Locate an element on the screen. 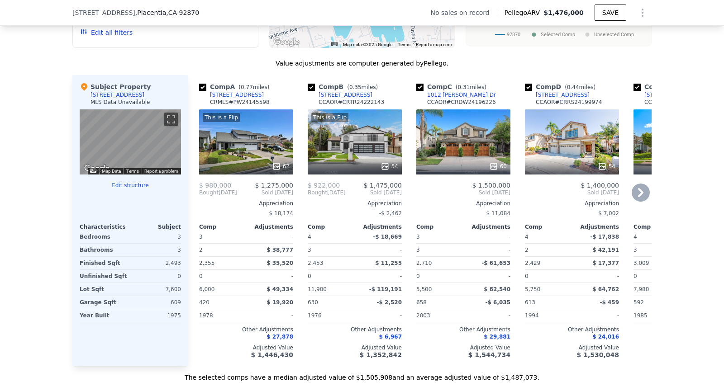  a: Open this area in Google Maps (opens a new window) is located at coordinates (97, 169).